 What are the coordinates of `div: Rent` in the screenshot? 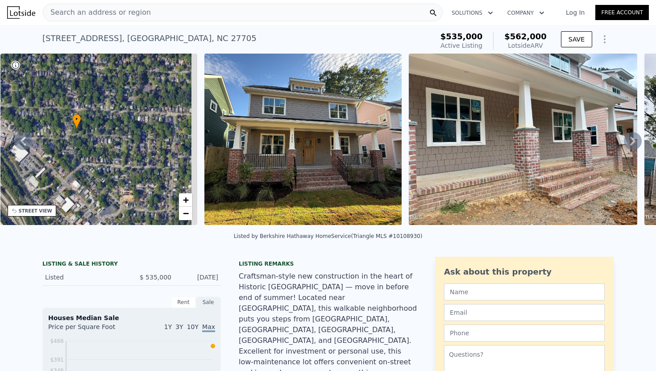 It's located at (183, 302).